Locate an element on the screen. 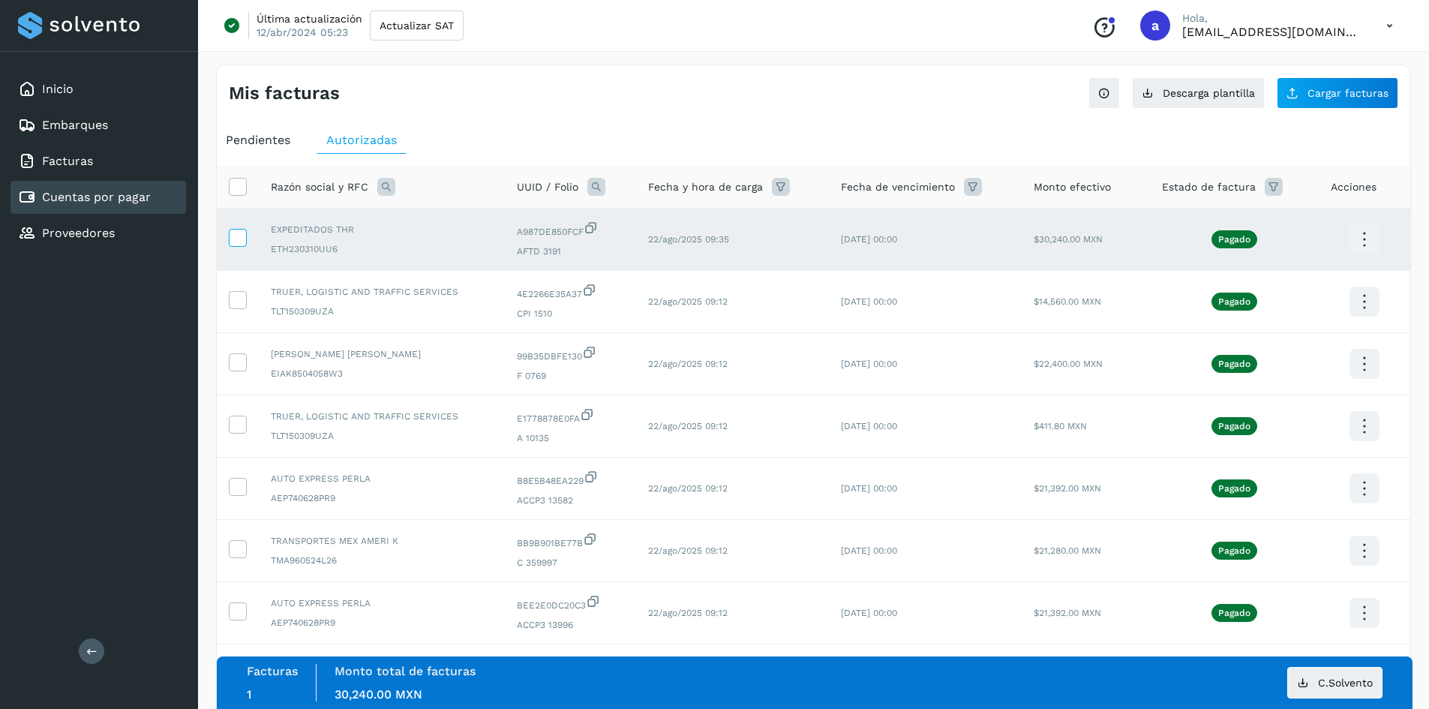 This screenshot has height=709, width=1429. span: TMA960524L26 is located at coordinates (382, 560).